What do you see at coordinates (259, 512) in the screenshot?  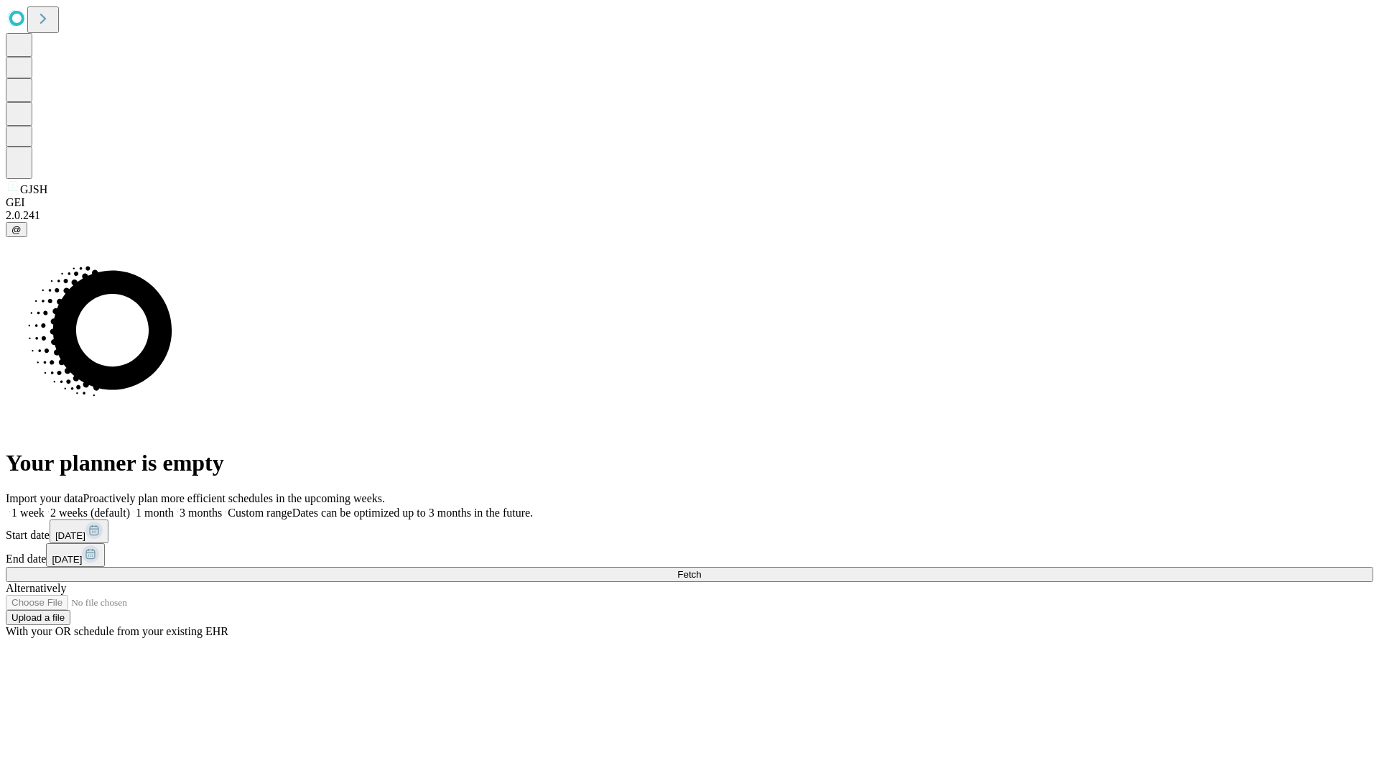 I see `span: Custom range` at bounding box center [259, 512].